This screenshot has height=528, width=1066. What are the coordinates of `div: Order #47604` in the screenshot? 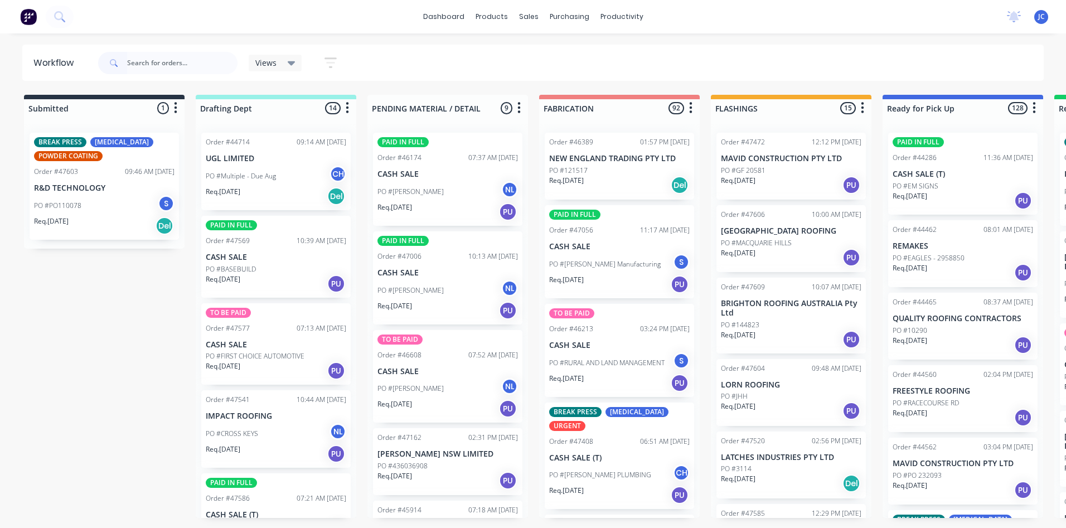 It's located at (742, 368).